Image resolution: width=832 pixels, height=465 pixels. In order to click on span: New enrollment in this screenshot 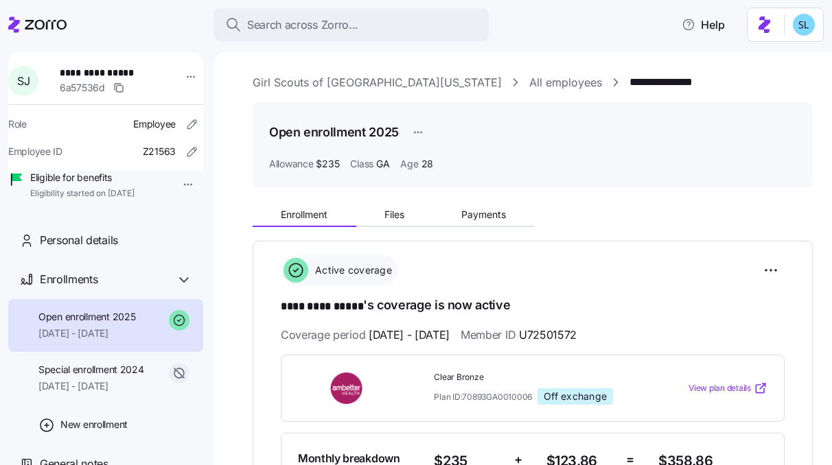, I will do `click(94, 425)`.